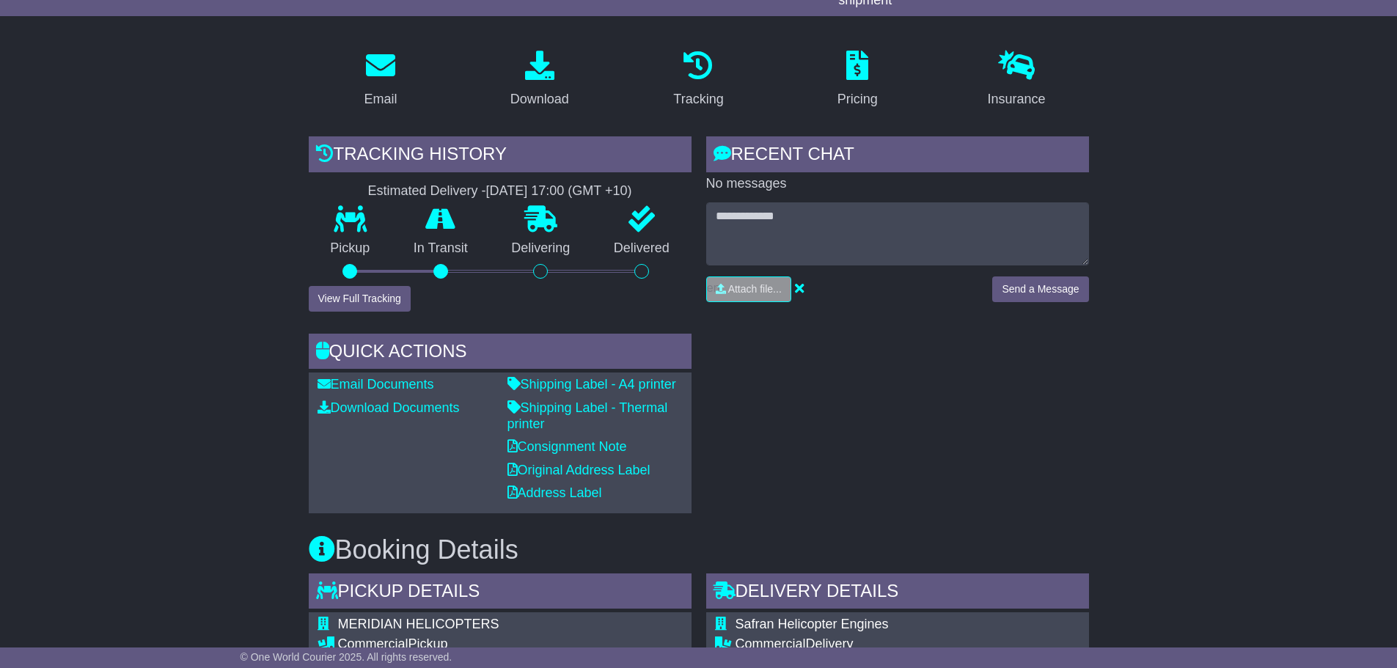 This screenshot has width=1397, height=668. I want to click on span: MERIDIAN HELICOPTERS, so click(419, 624).